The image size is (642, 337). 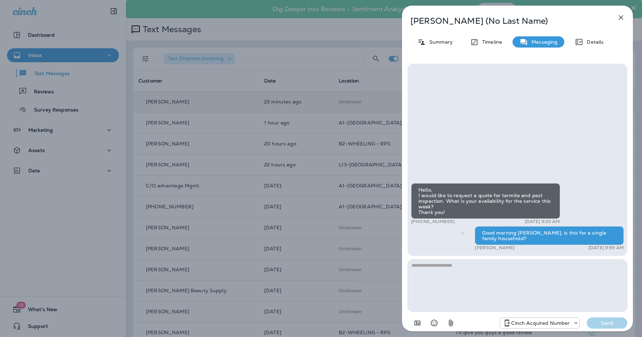 I want to click on button: Select an emoji, so click(x=434, y=323).